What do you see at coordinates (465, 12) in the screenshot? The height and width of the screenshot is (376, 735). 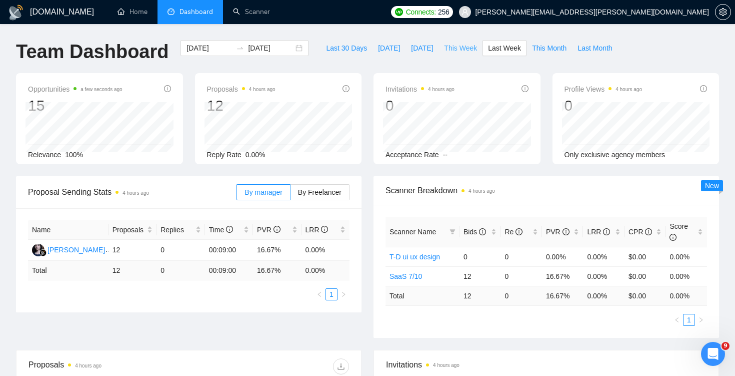 I see `span: user` at bounding box center [465, 12].